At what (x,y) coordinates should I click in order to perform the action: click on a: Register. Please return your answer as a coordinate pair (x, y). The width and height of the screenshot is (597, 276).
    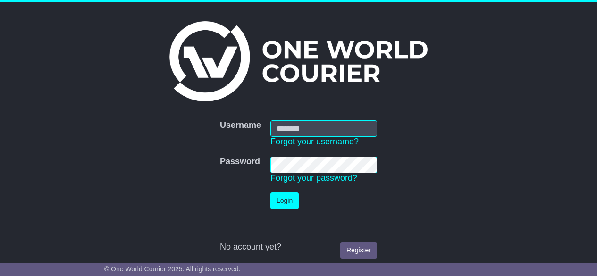
    Looking at the image, I should click on (359, 250).